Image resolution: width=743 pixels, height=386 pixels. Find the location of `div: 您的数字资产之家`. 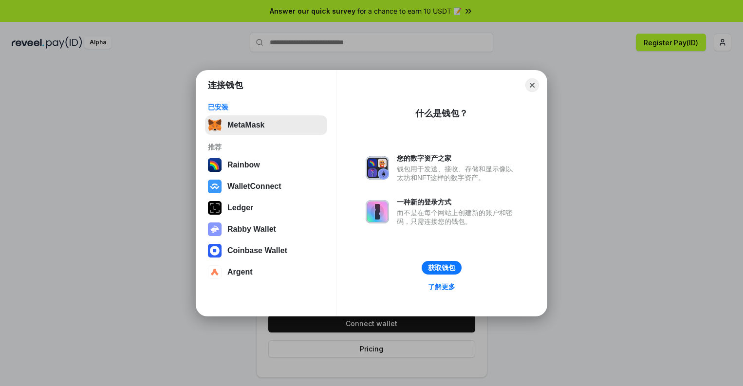

div: 您的数字资产之家 is located at coordinates (457, 158).